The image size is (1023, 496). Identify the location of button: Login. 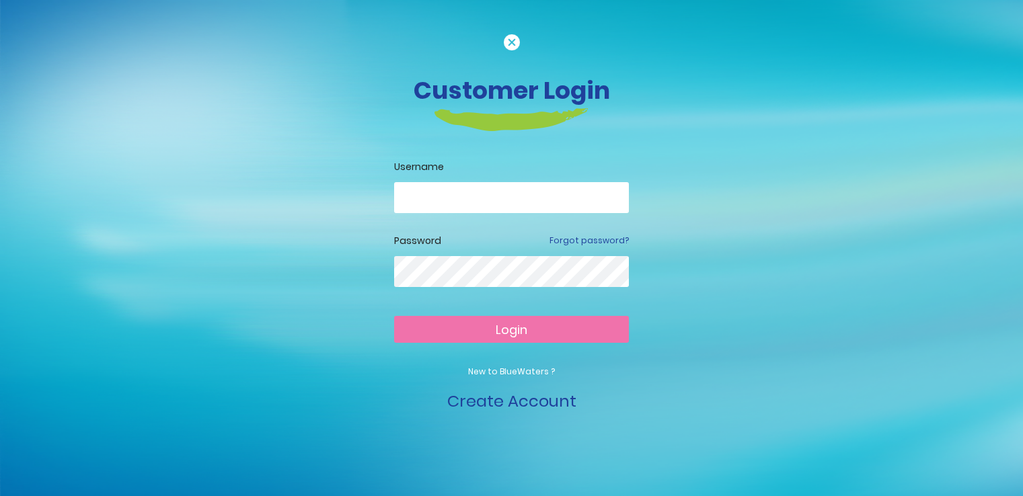
(511, 329).